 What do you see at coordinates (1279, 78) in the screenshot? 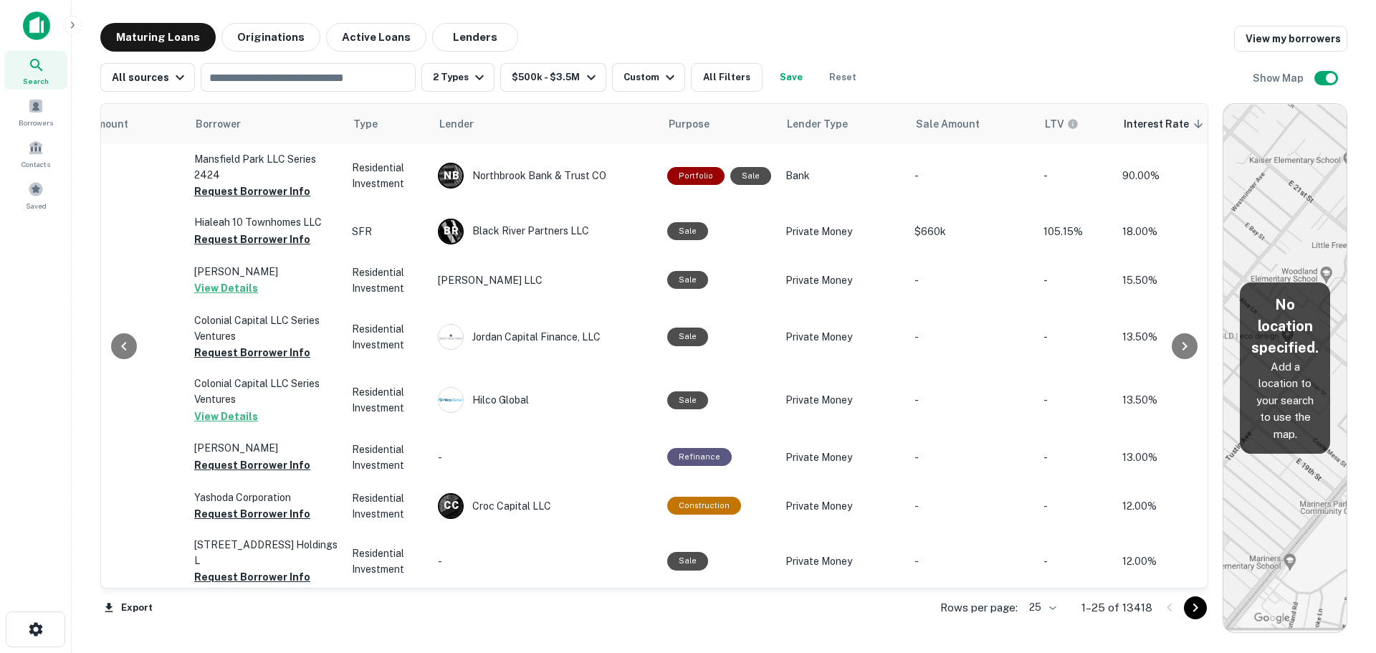
I see `h6: Show Map` at bounding box center [1279, 78].